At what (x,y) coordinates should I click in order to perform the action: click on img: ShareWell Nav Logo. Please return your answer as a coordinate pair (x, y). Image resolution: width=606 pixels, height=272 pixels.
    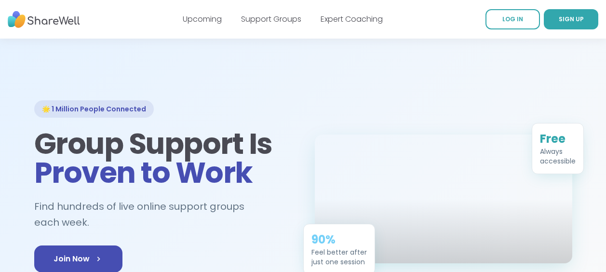
    Looking at the image, I should click on (44, 19).